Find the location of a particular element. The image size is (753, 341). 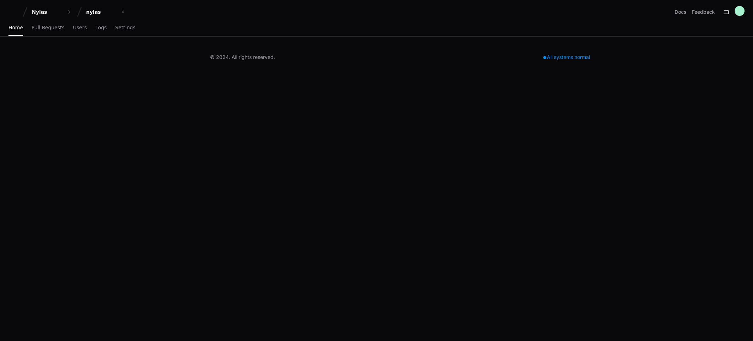

div: Nylas is located at coordinates (47, 12).